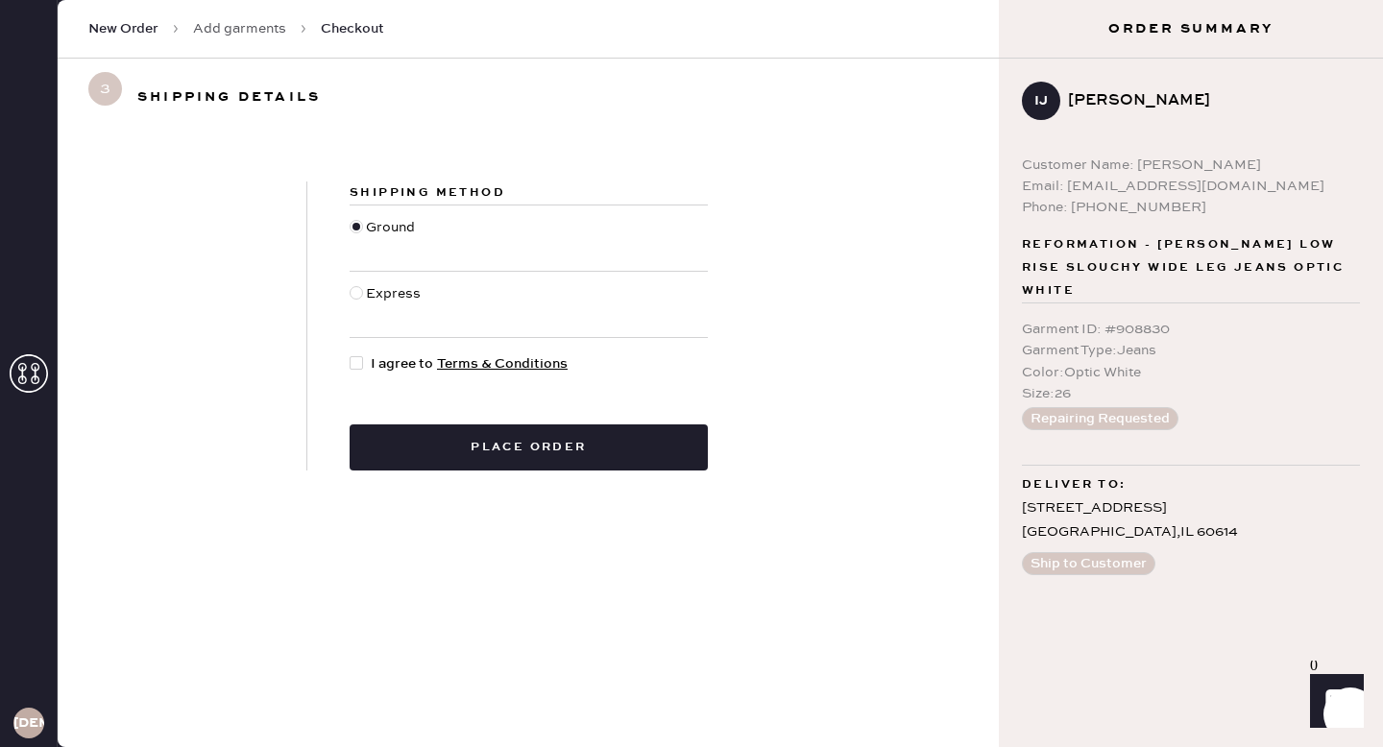  I want to click on button: Place order, so click(528, 448).